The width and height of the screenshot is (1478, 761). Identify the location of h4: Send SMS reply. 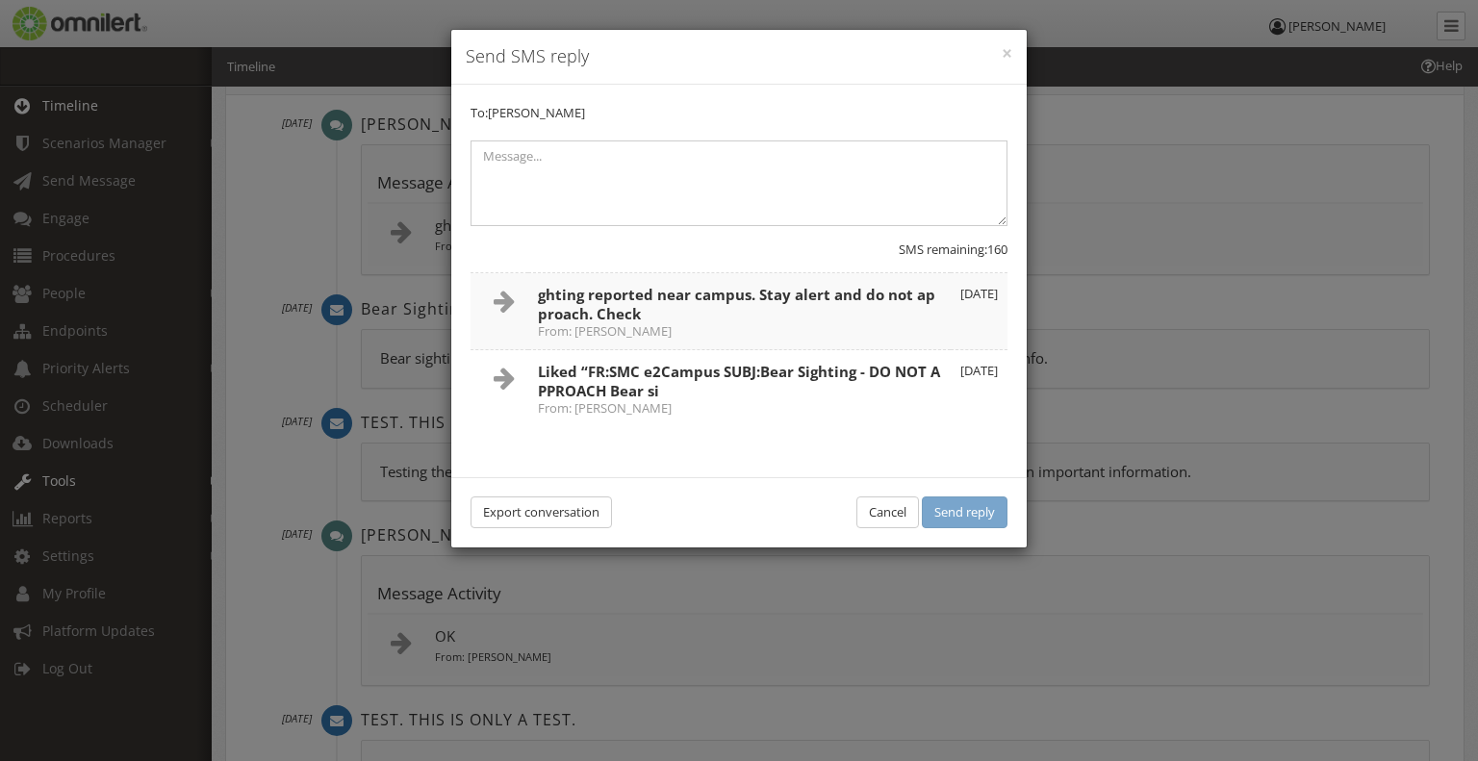
(739, 57).